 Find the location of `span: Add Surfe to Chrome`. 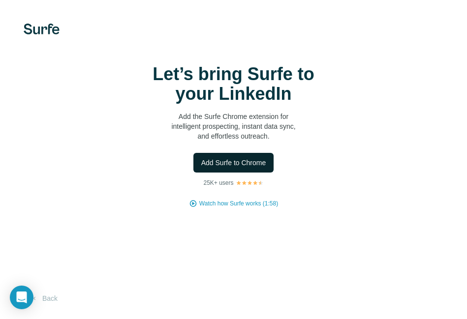

span: Add Surfe to Chrome is located at coordinates (234, 163).